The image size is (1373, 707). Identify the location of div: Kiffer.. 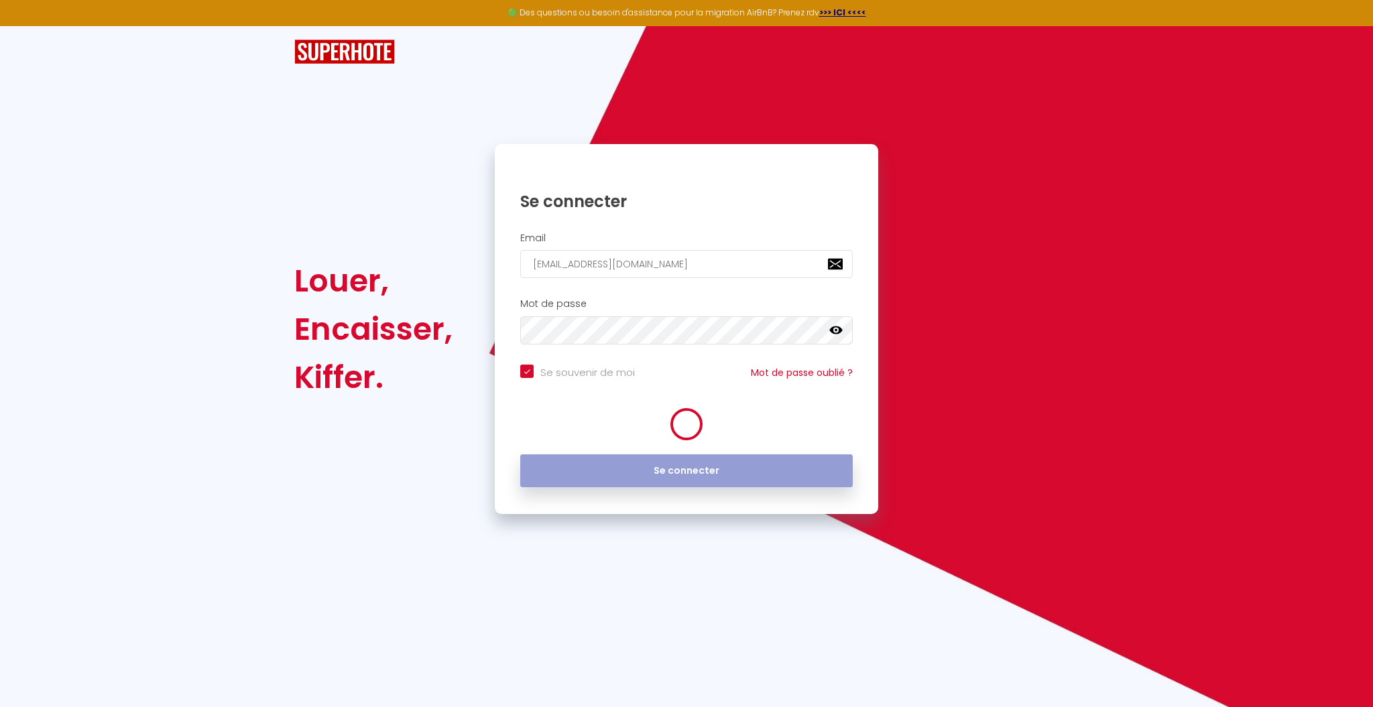
(373, 377).